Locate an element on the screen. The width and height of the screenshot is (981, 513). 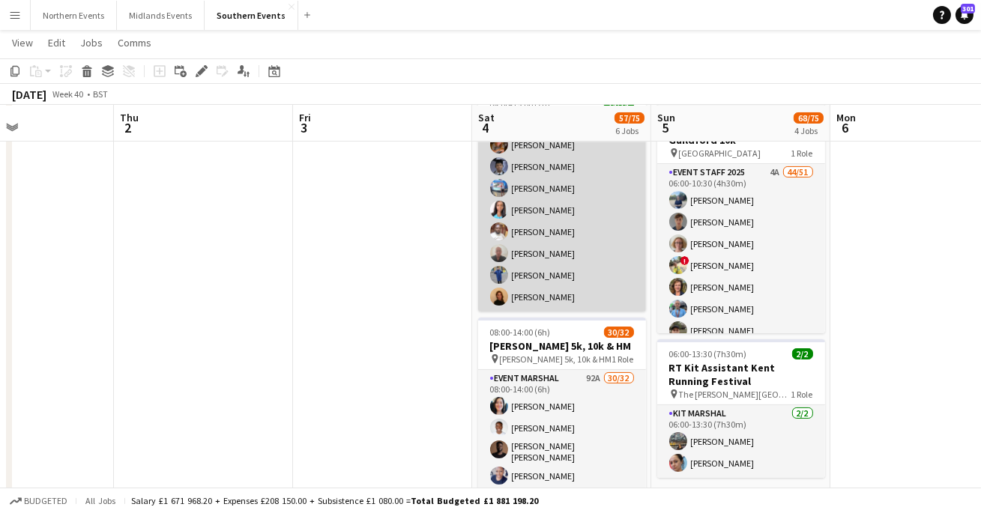
span: 30/32 is located at coordinates (619, 332).